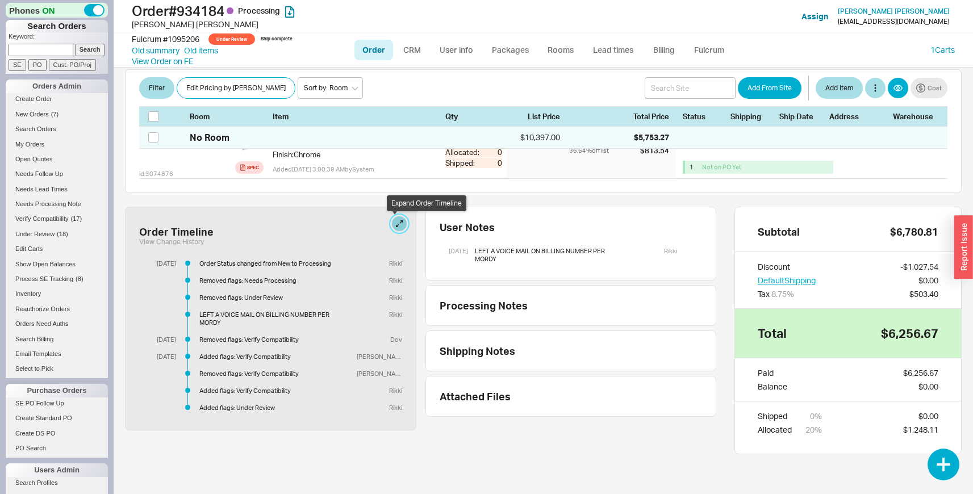 The image size is (973, 494). What do you see at coordinates (42, 219) in the screenshot?
I see `span: Verify Compatibility` at bounding box center [42, 219].